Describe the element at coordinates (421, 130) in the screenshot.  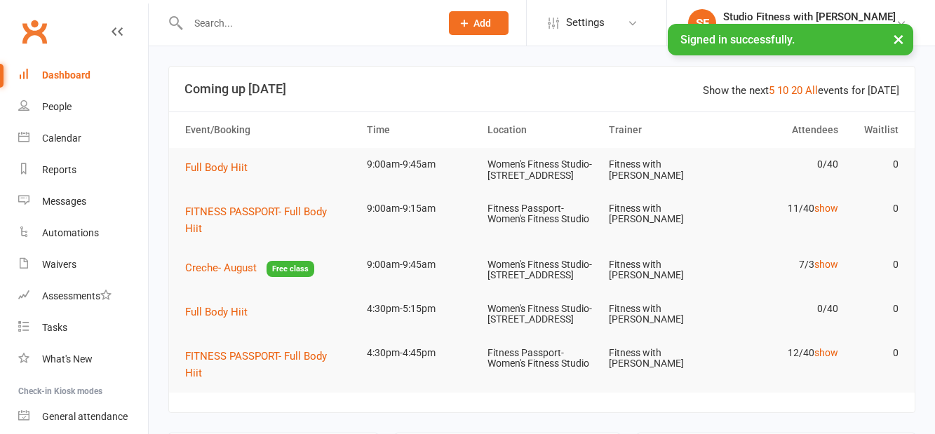
I see `th: Time` at that location.